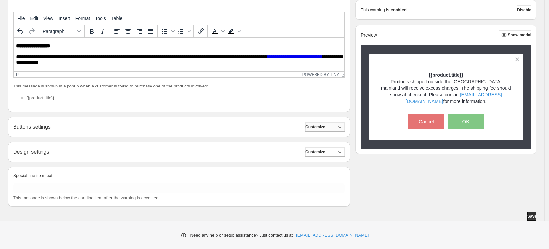 This screenshot has height=249, width=549. I want to click on span: Tools, so click(100, 18).